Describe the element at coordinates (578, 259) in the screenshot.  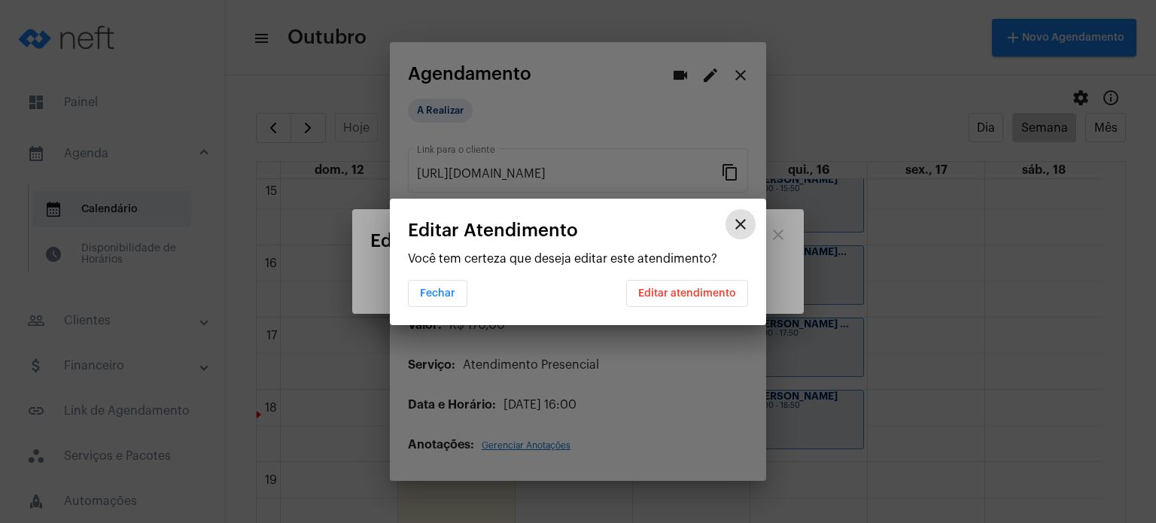
I see `p: Você tem certeza que deseja editar este atendimento?` at that location.